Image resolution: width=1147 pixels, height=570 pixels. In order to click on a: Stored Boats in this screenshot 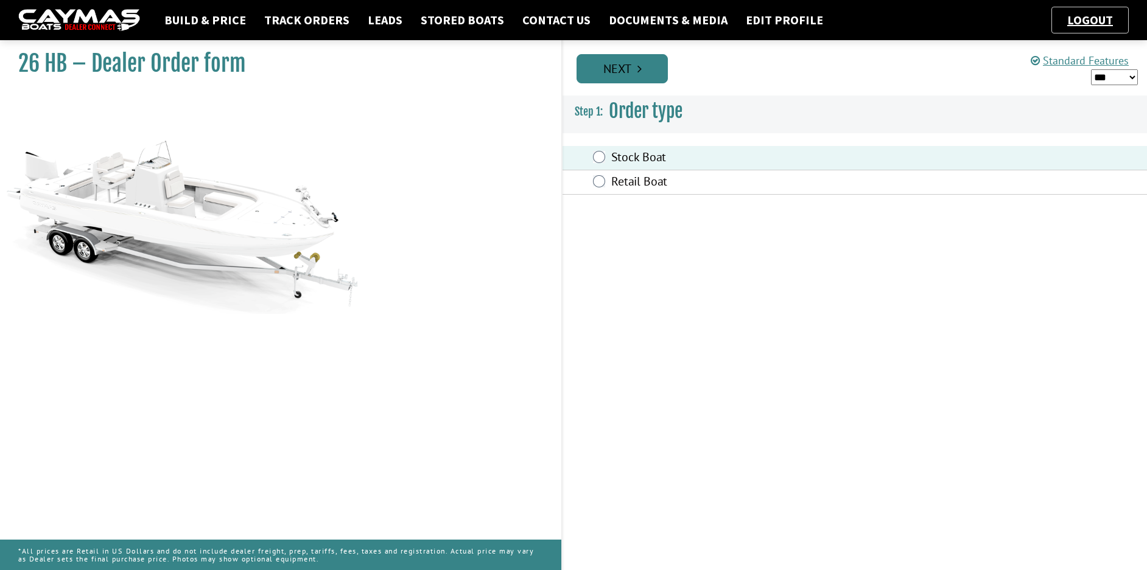, I will do `click(462, 20)`.